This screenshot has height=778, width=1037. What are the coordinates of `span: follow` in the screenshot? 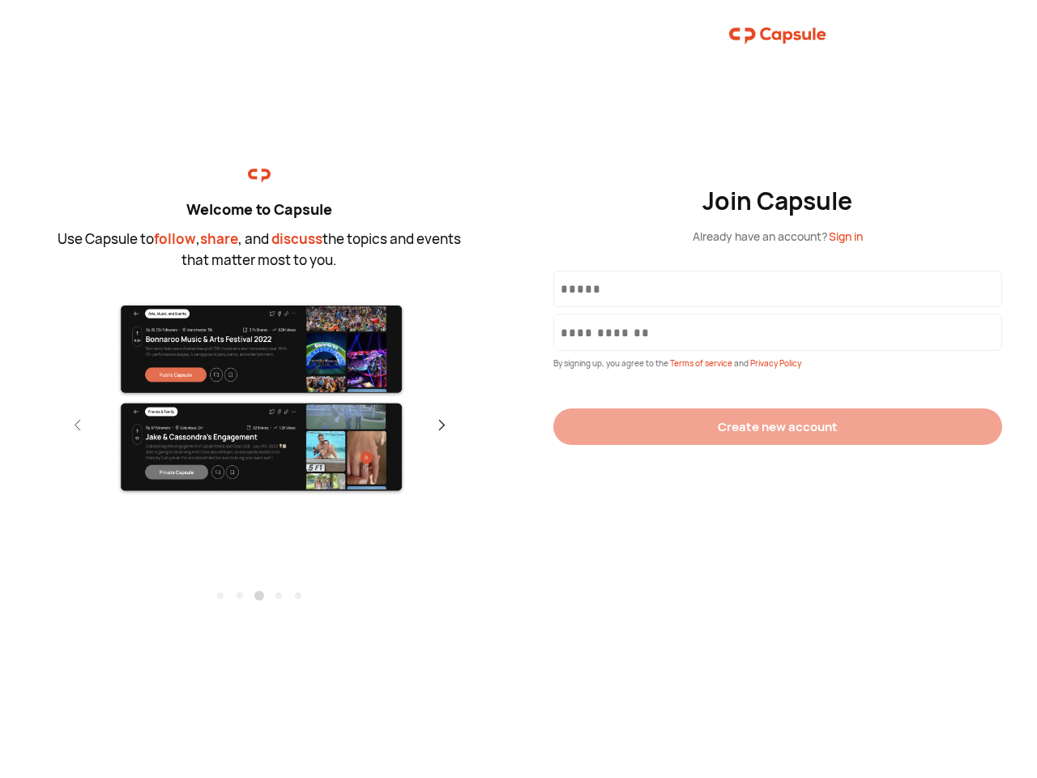 It's located at (175, 238).